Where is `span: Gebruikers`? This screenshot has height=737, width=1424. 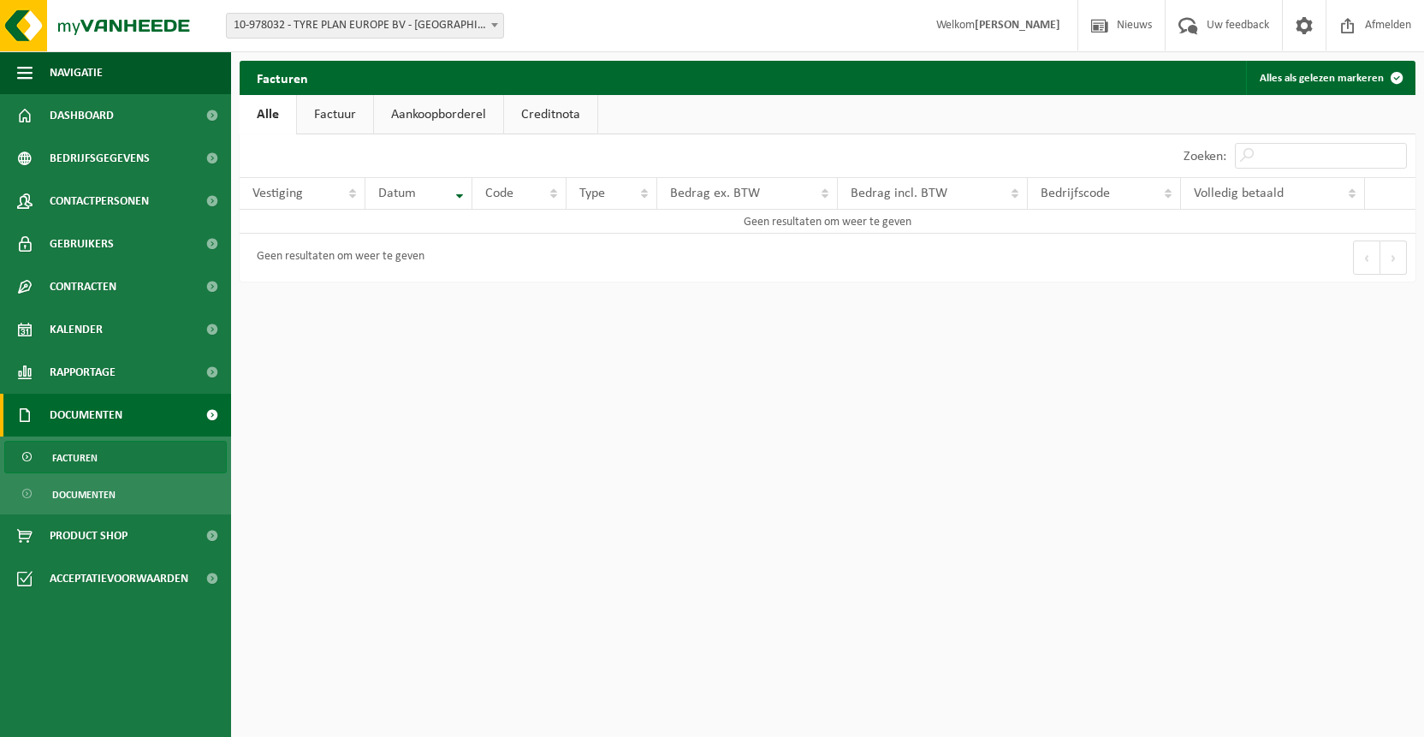 span: Gebruikers is located at coordinates (81, 244).